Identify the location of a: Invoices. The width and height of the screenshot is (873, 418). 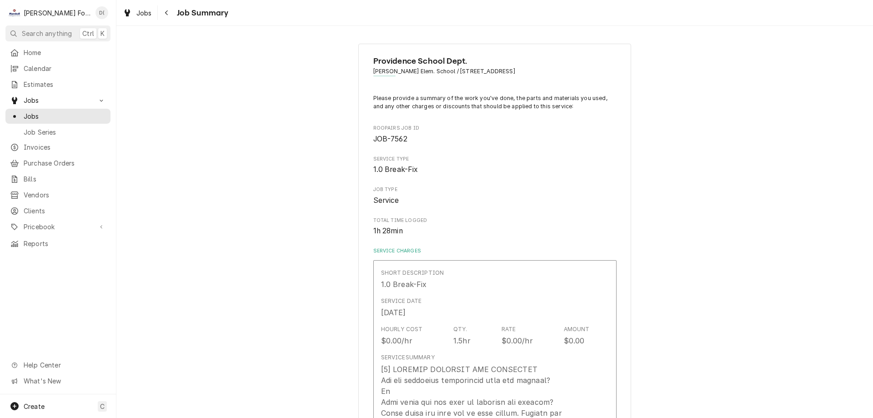
(58, 147).